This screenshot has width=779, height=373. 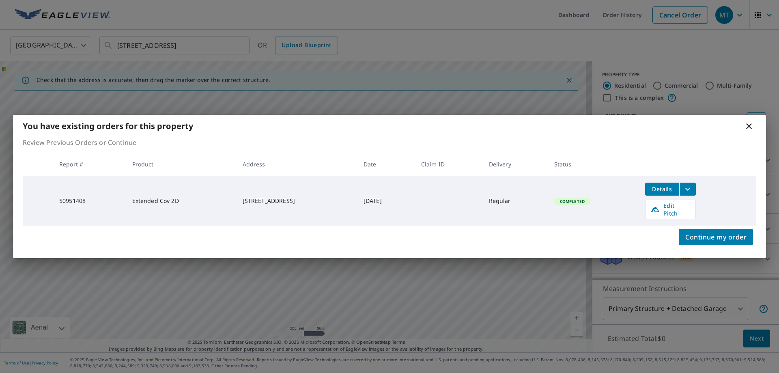 I want to click on button: filesDropdownBtn-50951408, so click(x=687, y=189).